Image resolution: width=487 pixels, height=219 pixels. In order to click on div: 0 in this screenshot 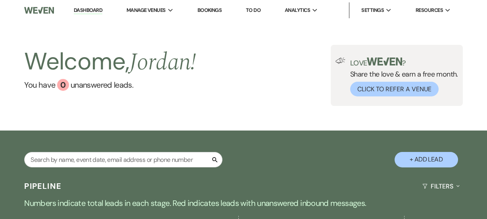, I will do `click(63, 85)`.